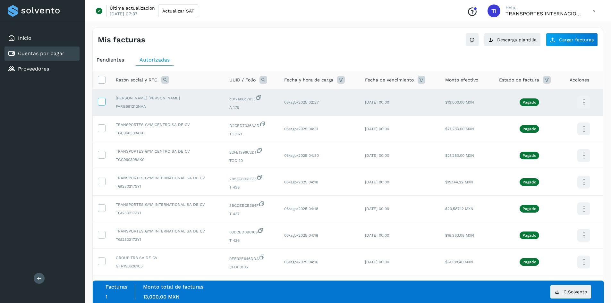  Describe the element at coordinates (252, 267) in the screenshot. I see `span: CFDI 3105` at that location.